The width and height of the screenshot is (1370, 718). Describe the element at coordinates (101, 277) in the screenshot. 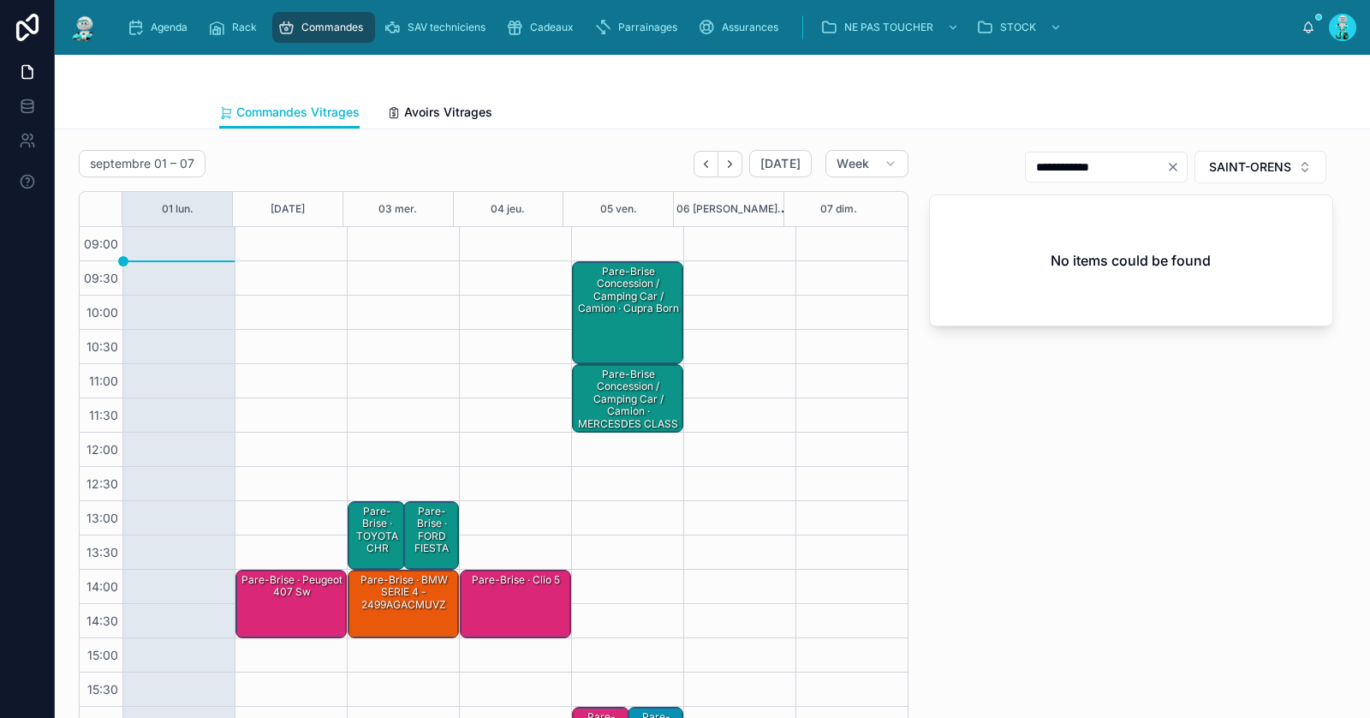

I see `span: 09:30` at that location.